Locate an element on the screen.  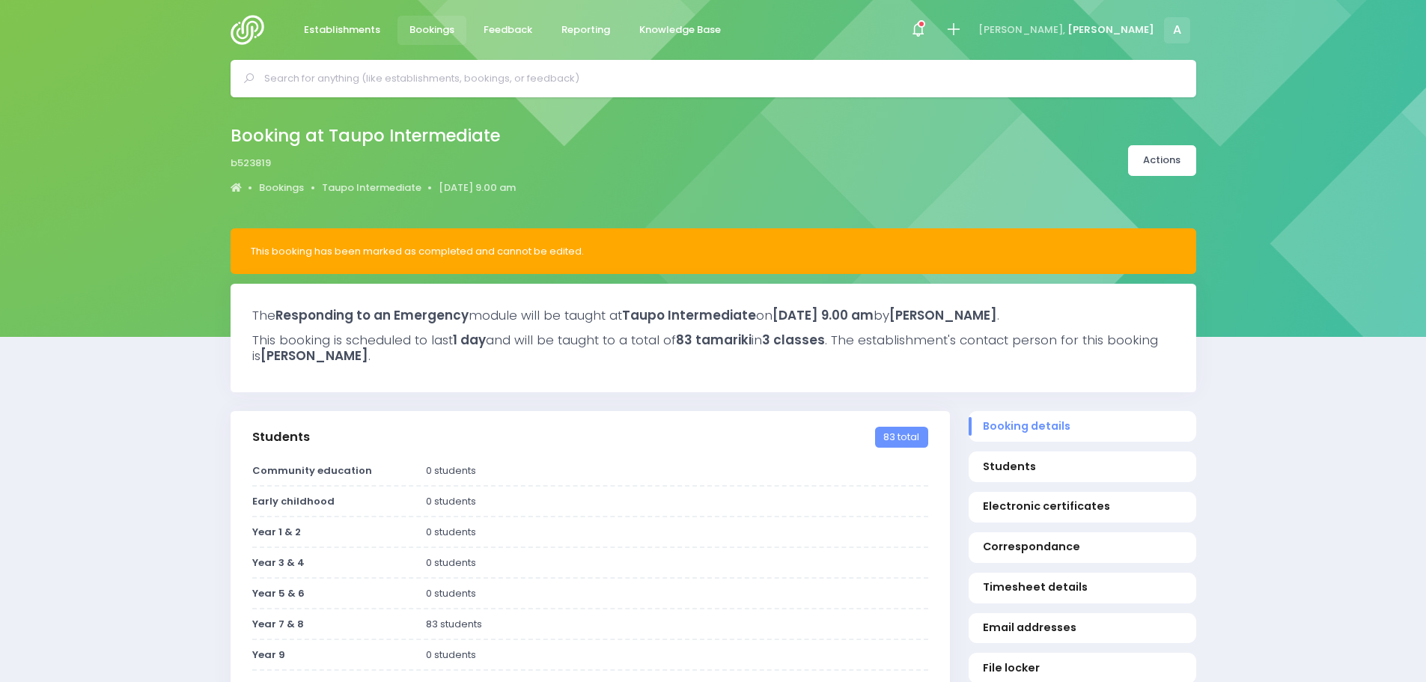
a: Students is located at coordinates (1082, 466).